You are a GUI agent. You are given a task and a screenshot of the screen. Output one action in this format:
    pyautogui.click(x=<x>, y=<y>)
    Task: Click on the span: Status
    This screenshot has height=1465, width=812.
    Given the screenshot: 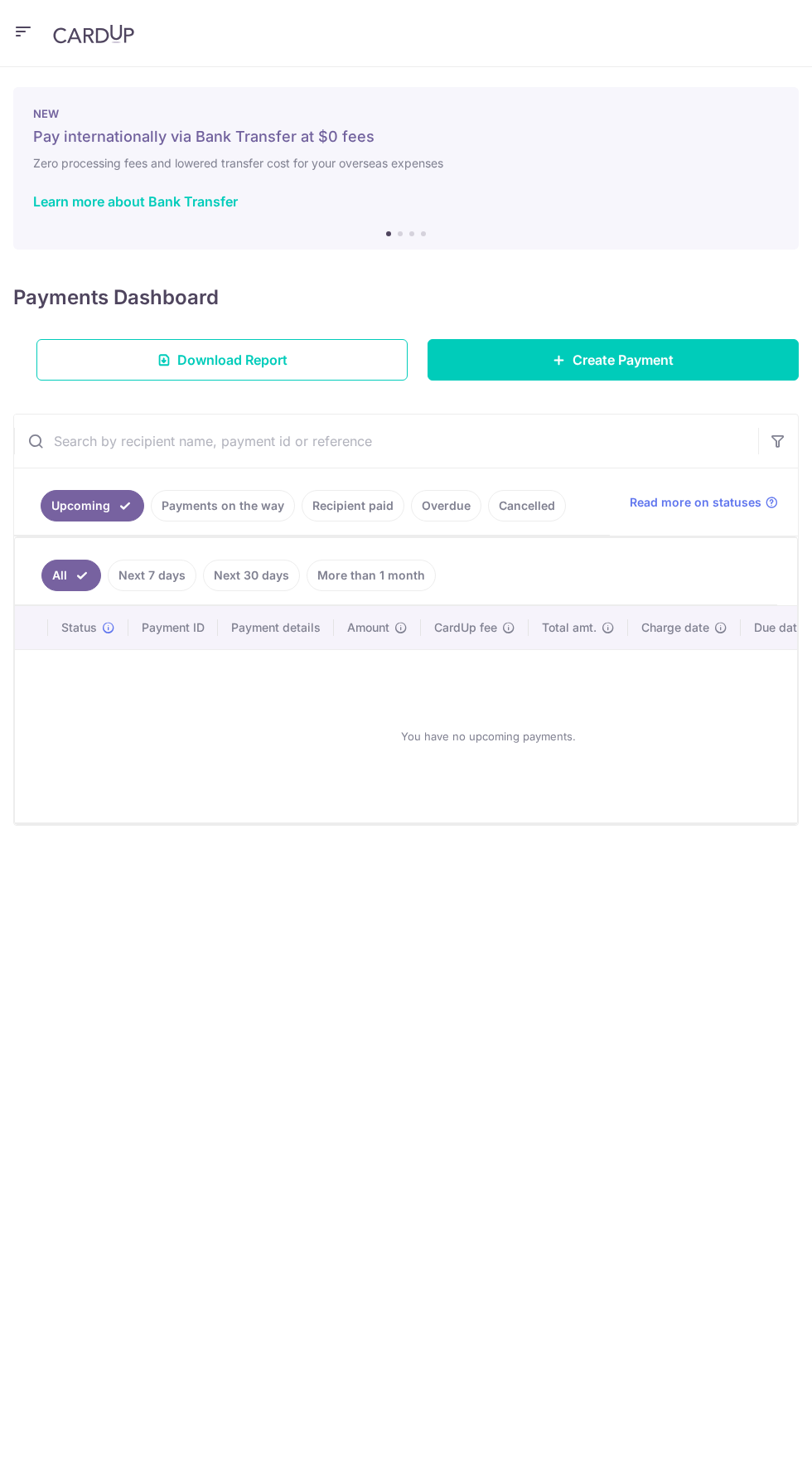 What is the action you would take?
    pyautogui.click(x=79, y=628)
    